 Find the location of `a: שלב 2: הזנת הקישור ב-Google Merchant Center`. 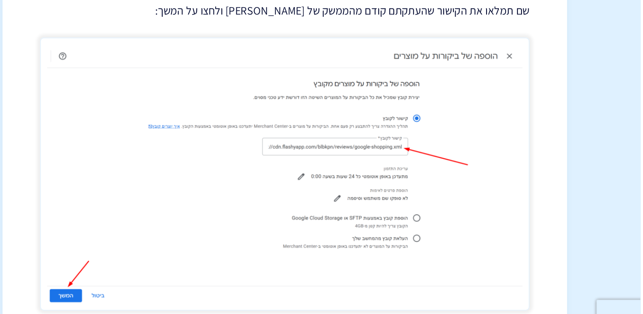

a: שלב 2: הזנת הקישור ב-Google Merchant Center is located at coordinates (116, 119).